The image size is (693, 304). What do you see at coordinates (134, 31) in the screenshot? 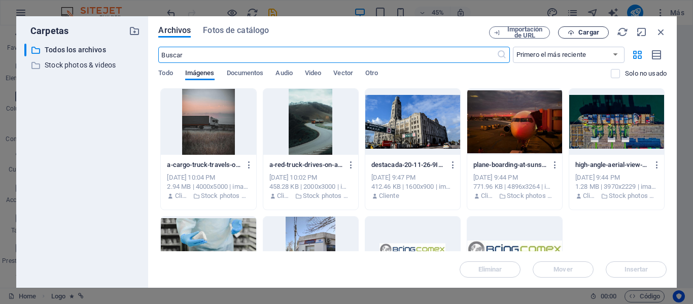
I see `i: Crear carpeta` at bounding box center [134, 31].